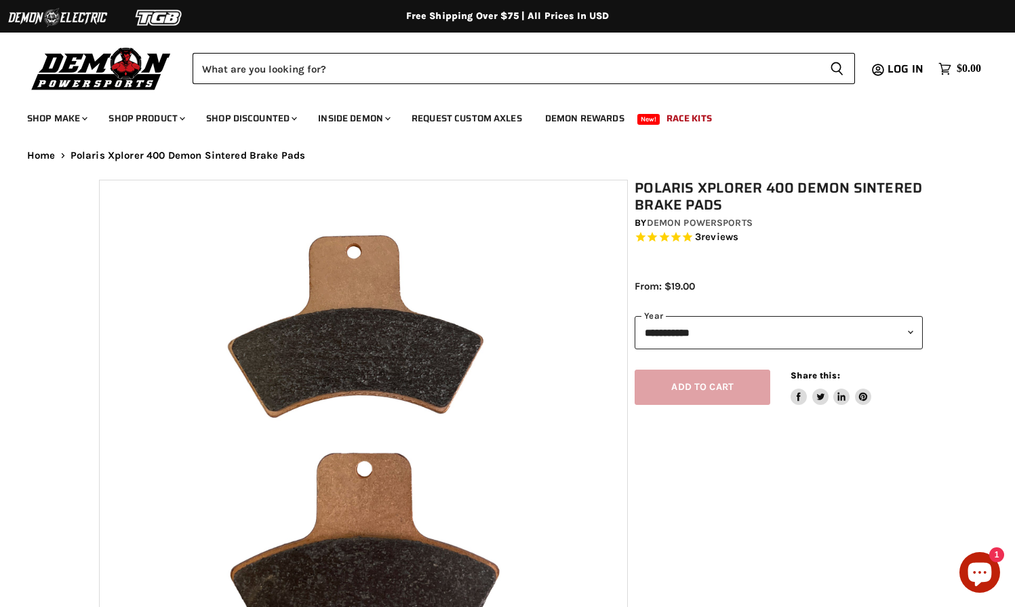  What do you see at coordinates (353, 118) in the screenshot?
I see `a: Inside Demon` at bounding box center [353, 118].